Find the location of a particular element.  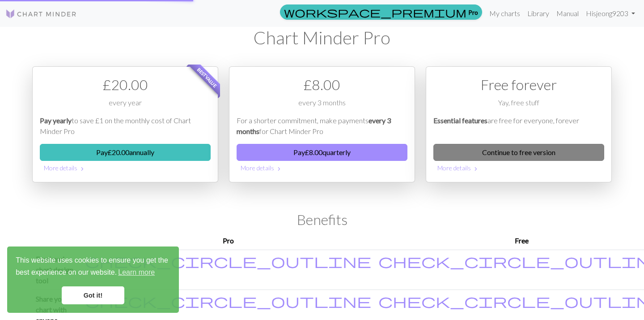

a: Manual is located at coordinates (568, 13).